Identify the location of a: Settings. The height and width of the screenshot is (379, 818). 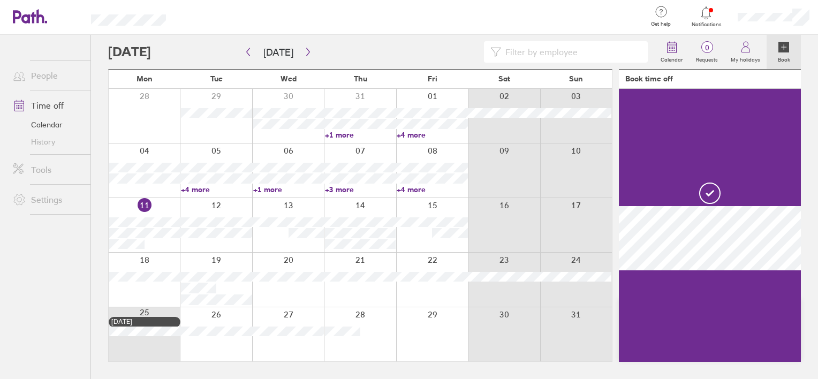
(47, 200).